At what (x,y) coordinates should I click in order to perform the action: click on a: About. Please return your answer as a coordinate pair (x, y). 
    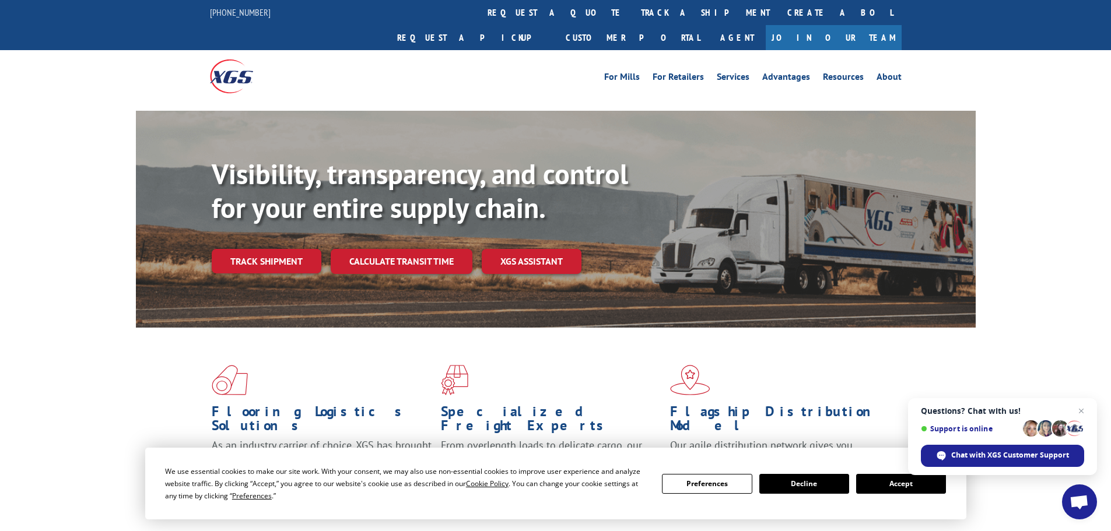
    Looking at the image, I should click on (888, 79).